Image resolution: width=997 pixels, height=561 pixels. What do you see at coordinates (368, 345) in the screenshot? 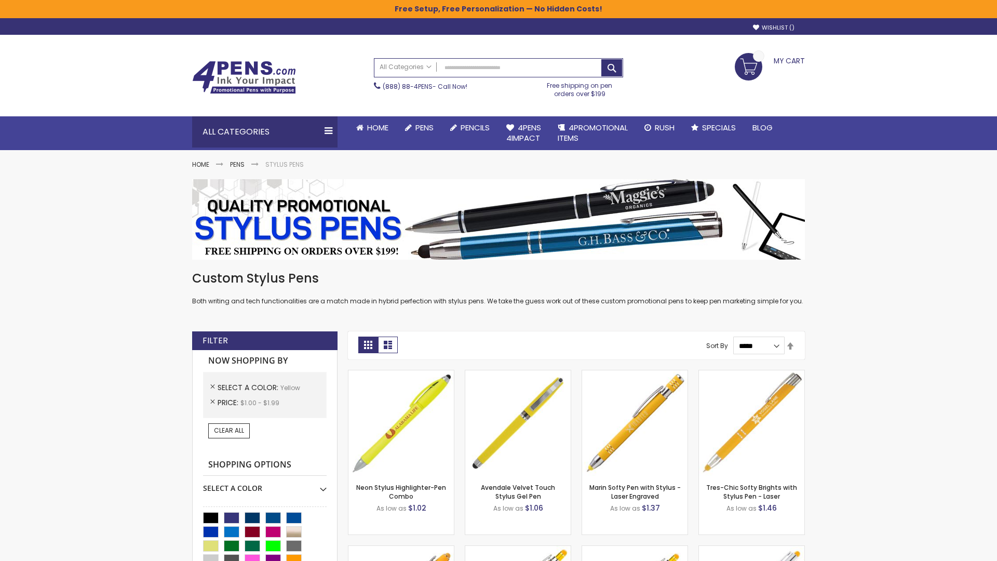
I see `strong: Grid` at bounding box center [368, 345].